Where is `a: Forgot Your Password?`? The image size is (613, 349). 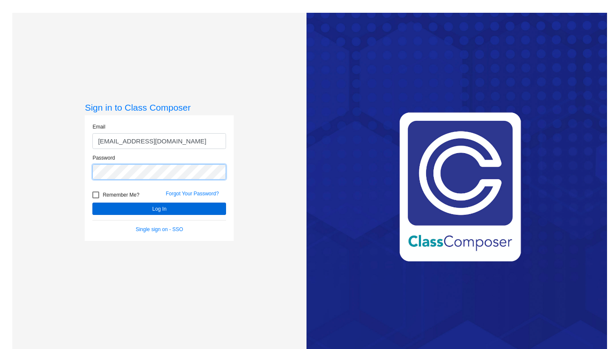
a: Forgot Your Password? is located at coordinates (192, 194).